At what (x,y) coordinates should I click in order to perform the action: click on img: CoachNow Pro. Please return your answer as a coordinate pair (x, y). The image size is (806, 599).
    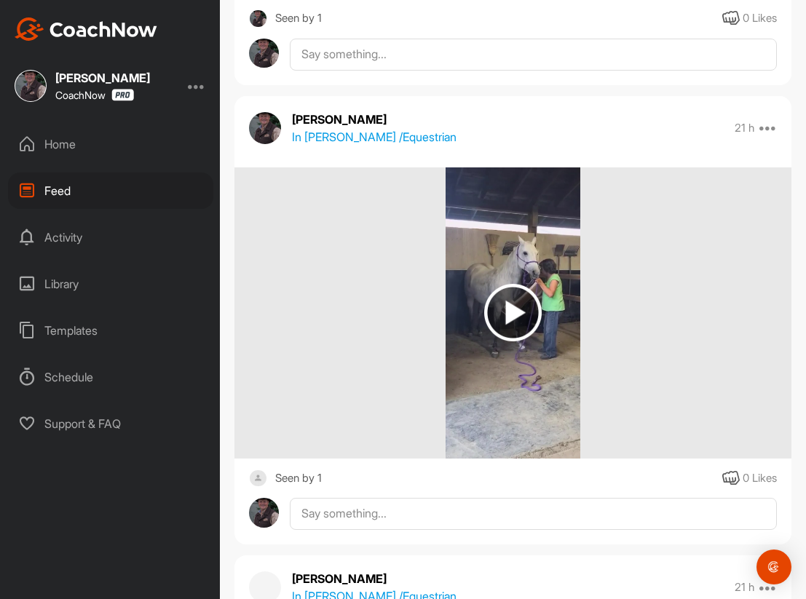
    Looking at the image, I should click on (122, 95).